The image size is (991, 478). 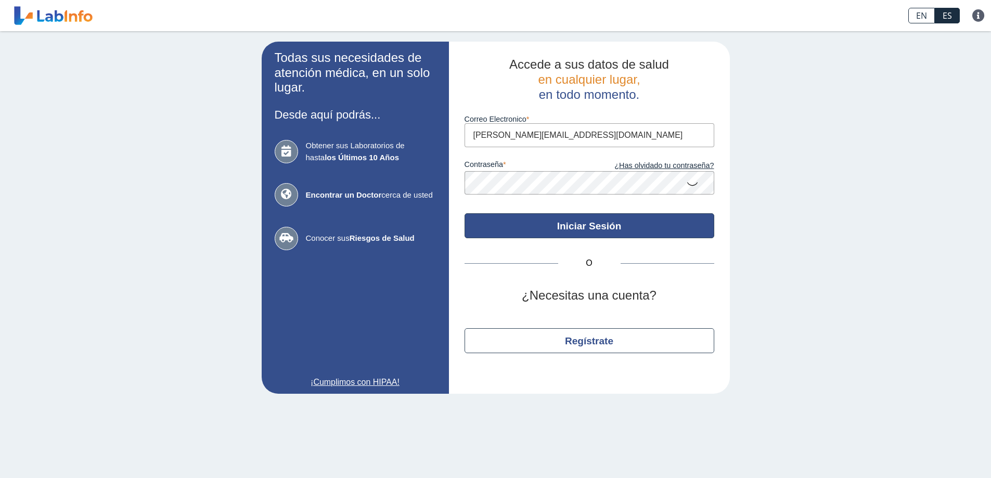 I want to click on b: Encontrar un Doctor, so click(x=344, y=195).